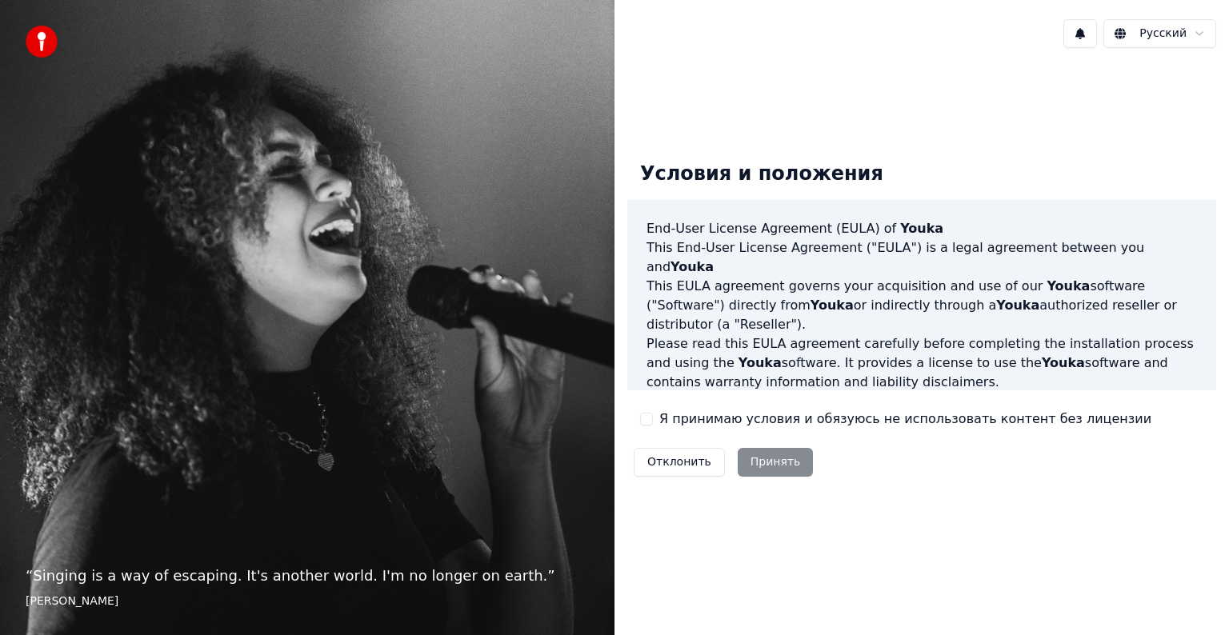 The image size is (1229, 635). Describe the element at coordinates (922, 229) in the screenshot. I see `h3: End-User License Agreement (EULA) of` at that location.